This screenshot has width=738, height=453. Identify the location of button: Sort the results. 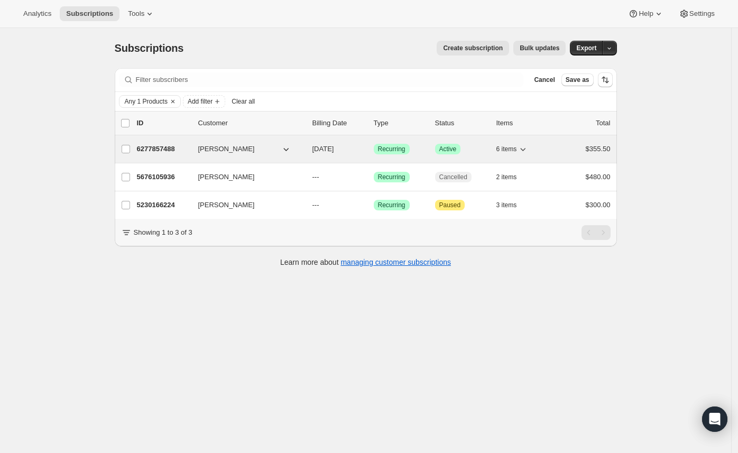
(606, 80).